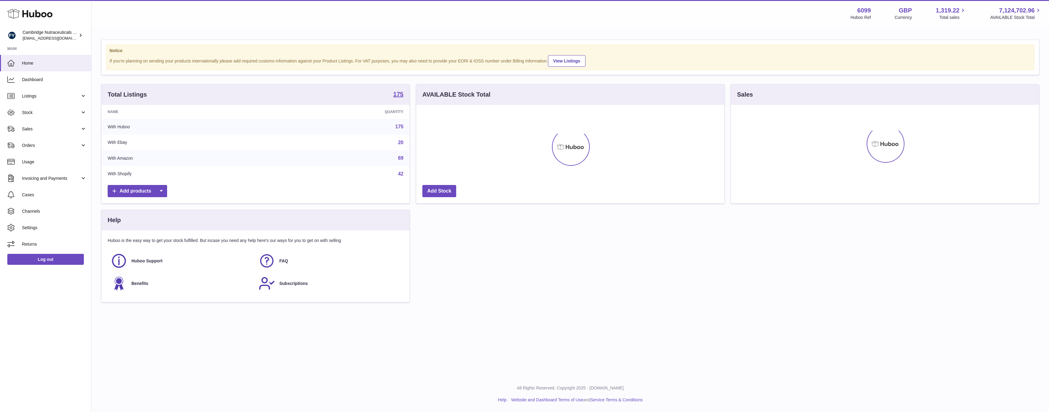 The width and height of the screenshot is (1049, 412). Describe the element at coordinates (54, 228) in the screenshot. I see `span: Settings` at that location.